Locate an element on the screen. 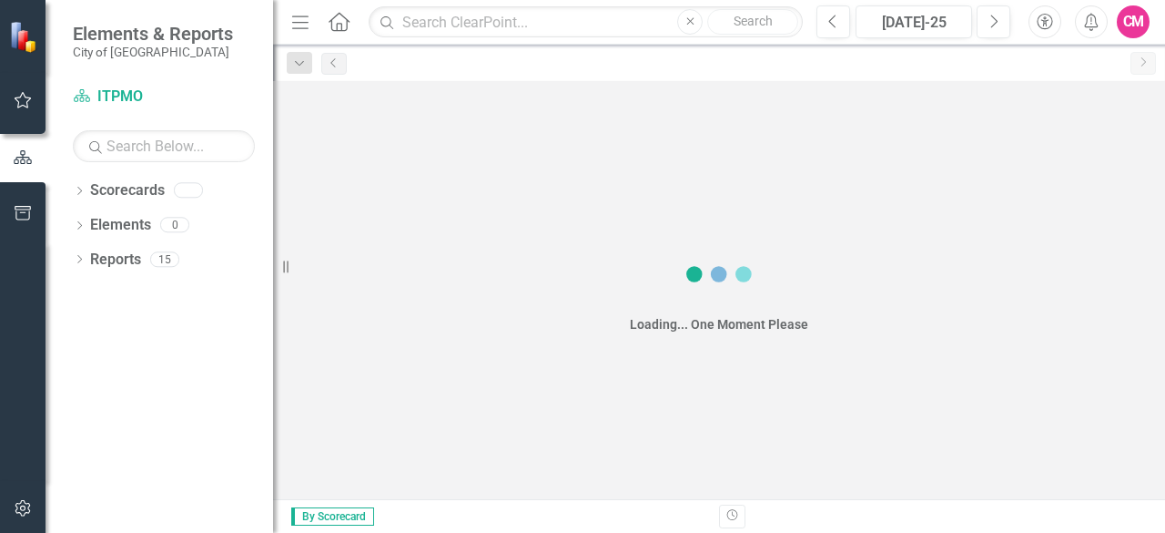 This screenshot has width=1165, height=533. a: Scorecards is located at coordinates (127, 190).